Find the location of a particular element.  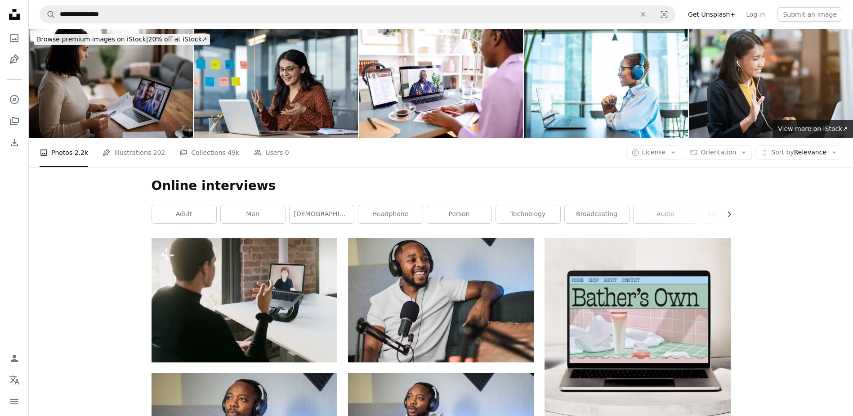

span: 20% off at iStock ↗ is located at coordinates (122, 39).